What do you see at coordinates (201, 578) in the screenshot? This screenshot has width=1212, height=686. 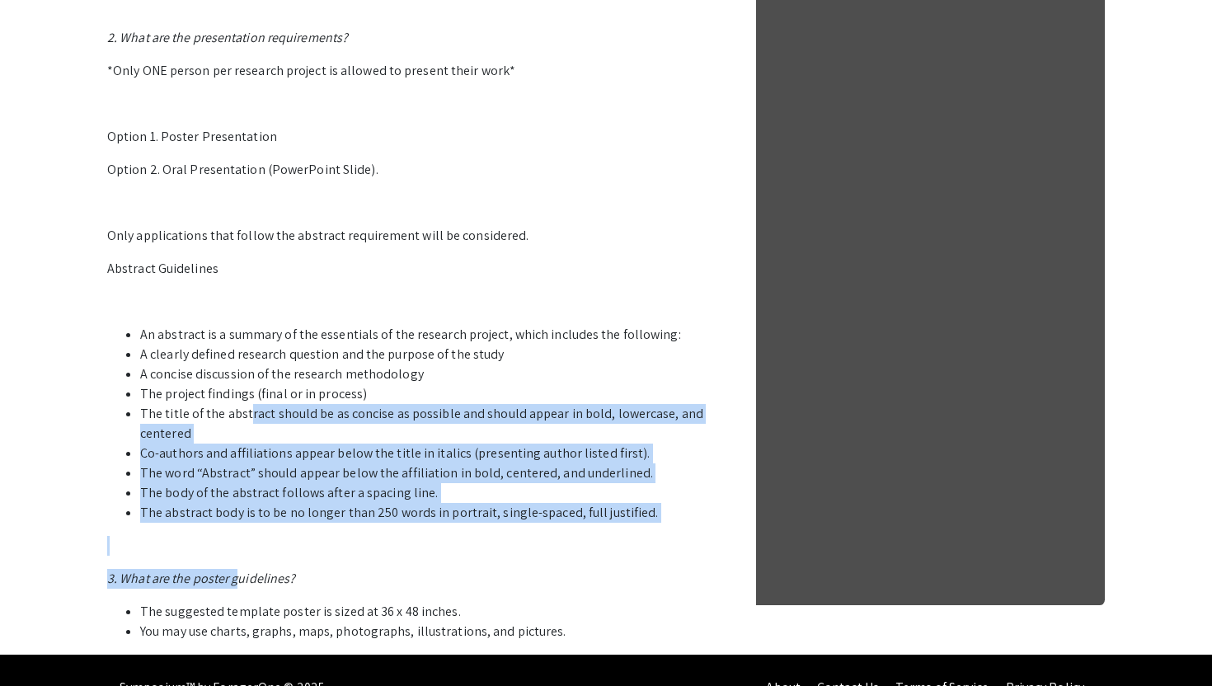 I see `em: 3. What are the poster guidelines?` at bounding box center [201, 578].